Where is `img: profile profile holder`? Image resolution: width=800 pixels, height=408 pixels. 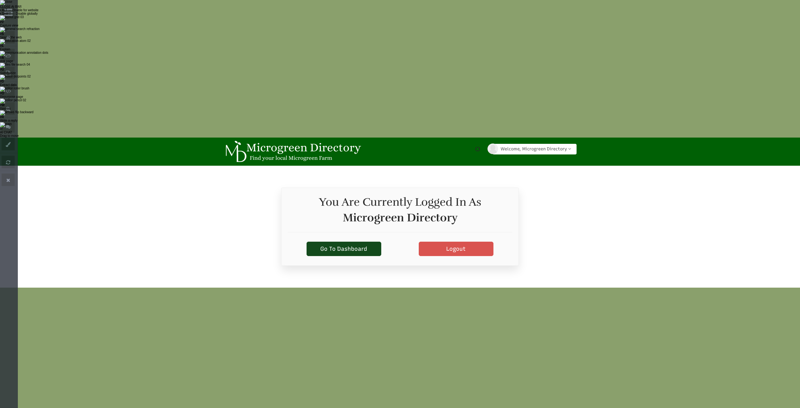
img: profile profile holder is located at coordinates (493, 149).